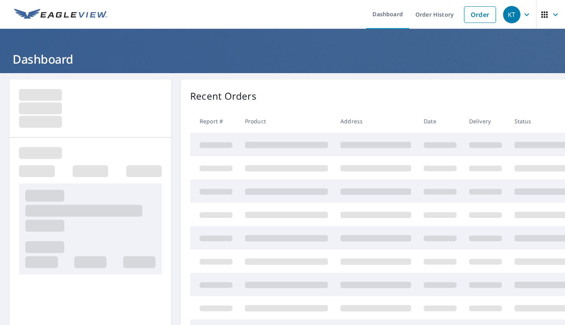  What do you see at coordinates (512, 15) in the screenshot?
I see `div: KT` at bounding box center [512, 15].